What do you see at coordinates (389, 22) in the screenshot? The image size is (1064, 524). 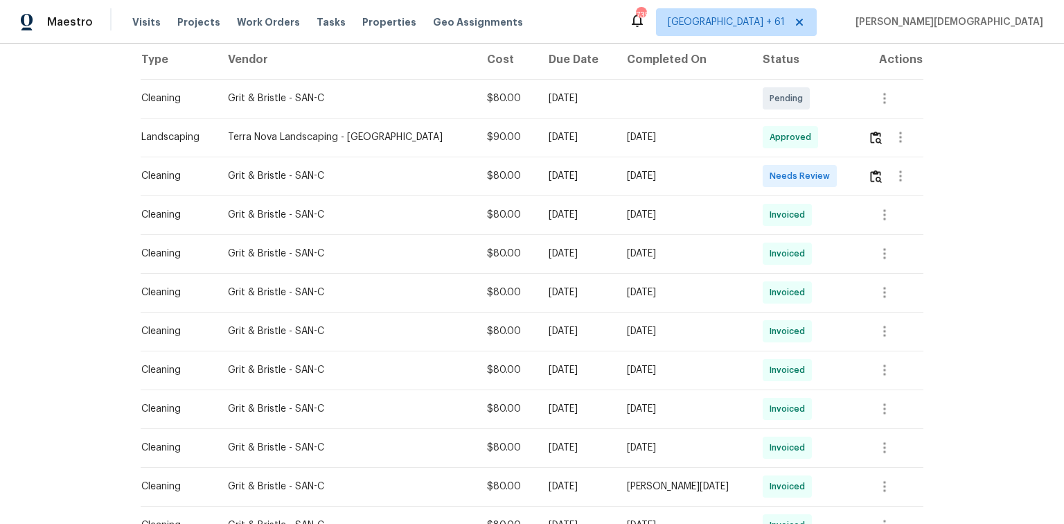 I see `span: Properties` at bounding box center [389, 22].